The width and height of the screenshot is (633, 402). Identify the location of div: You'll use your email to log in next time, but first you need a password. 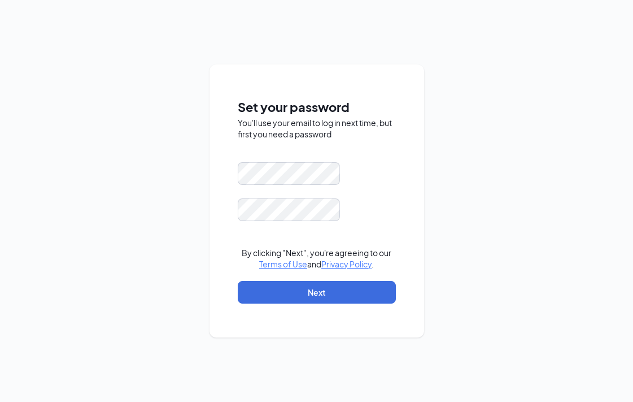
(317, 128).